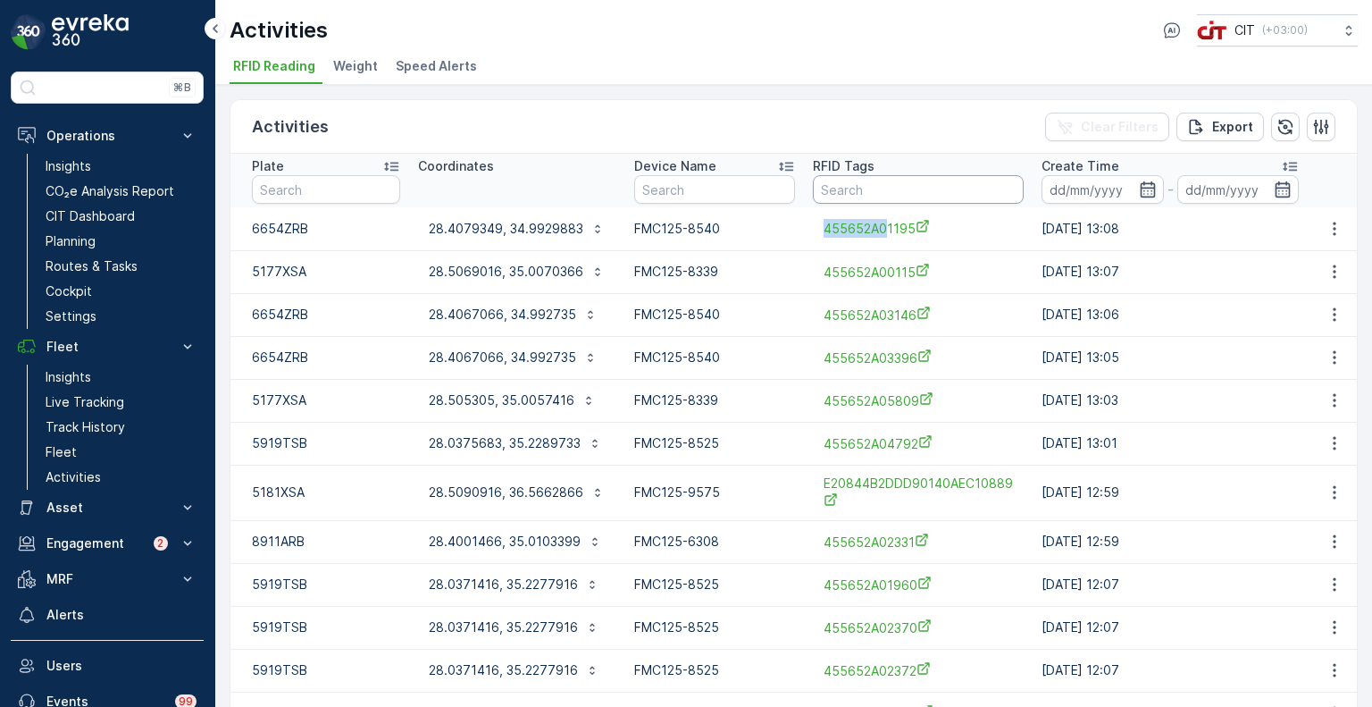  I want to click on a: Activities, so click(121, 477).